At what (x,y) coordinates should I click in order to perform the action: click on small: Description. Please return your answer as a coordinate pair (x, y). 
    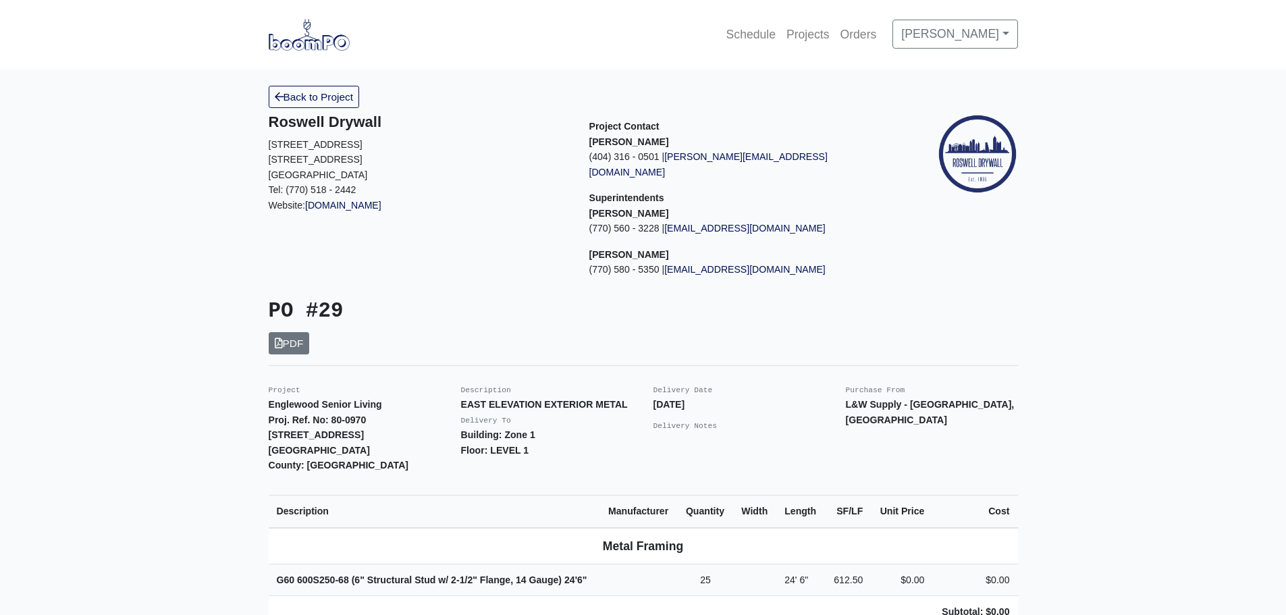
    Looking at the image, I should click on (486, 390).